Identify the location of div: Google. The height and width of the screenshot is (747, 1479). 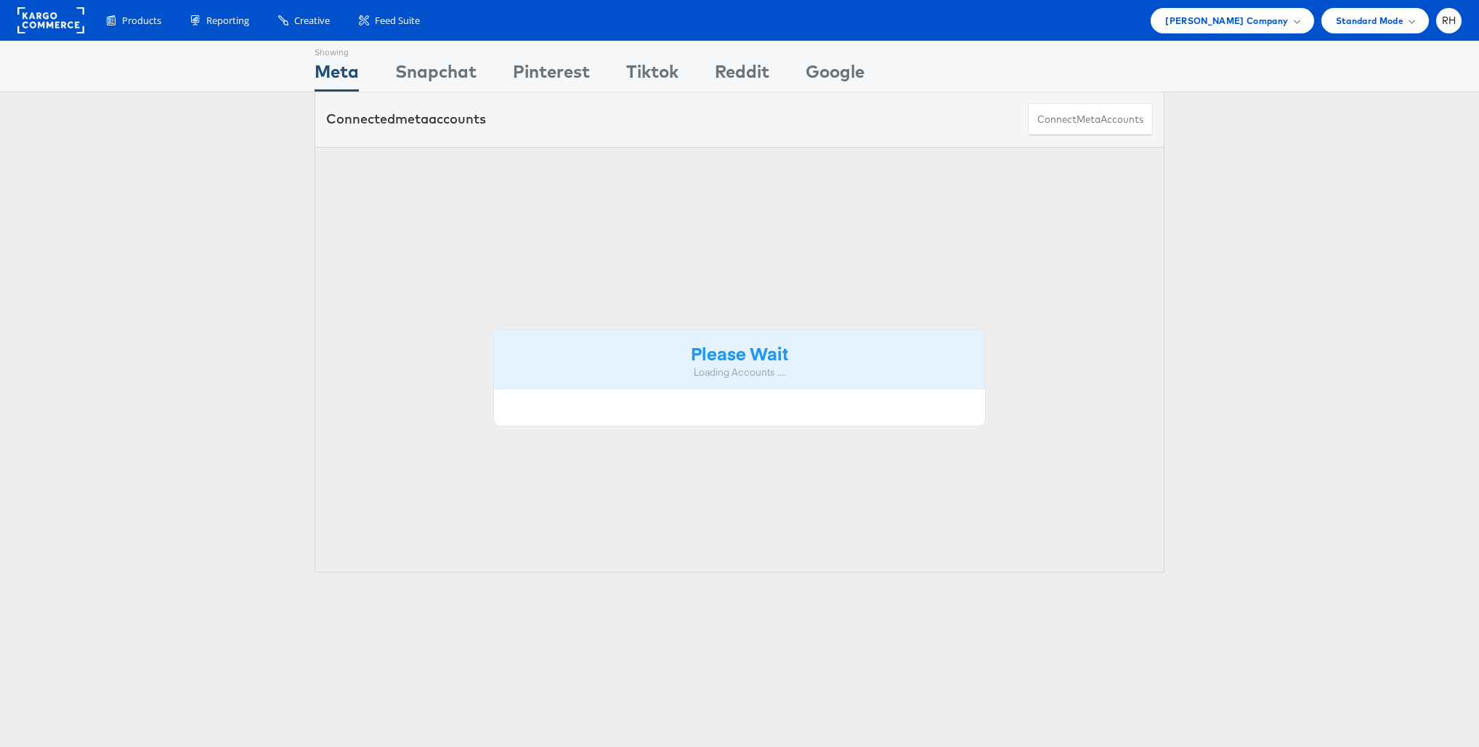
(835, 75).